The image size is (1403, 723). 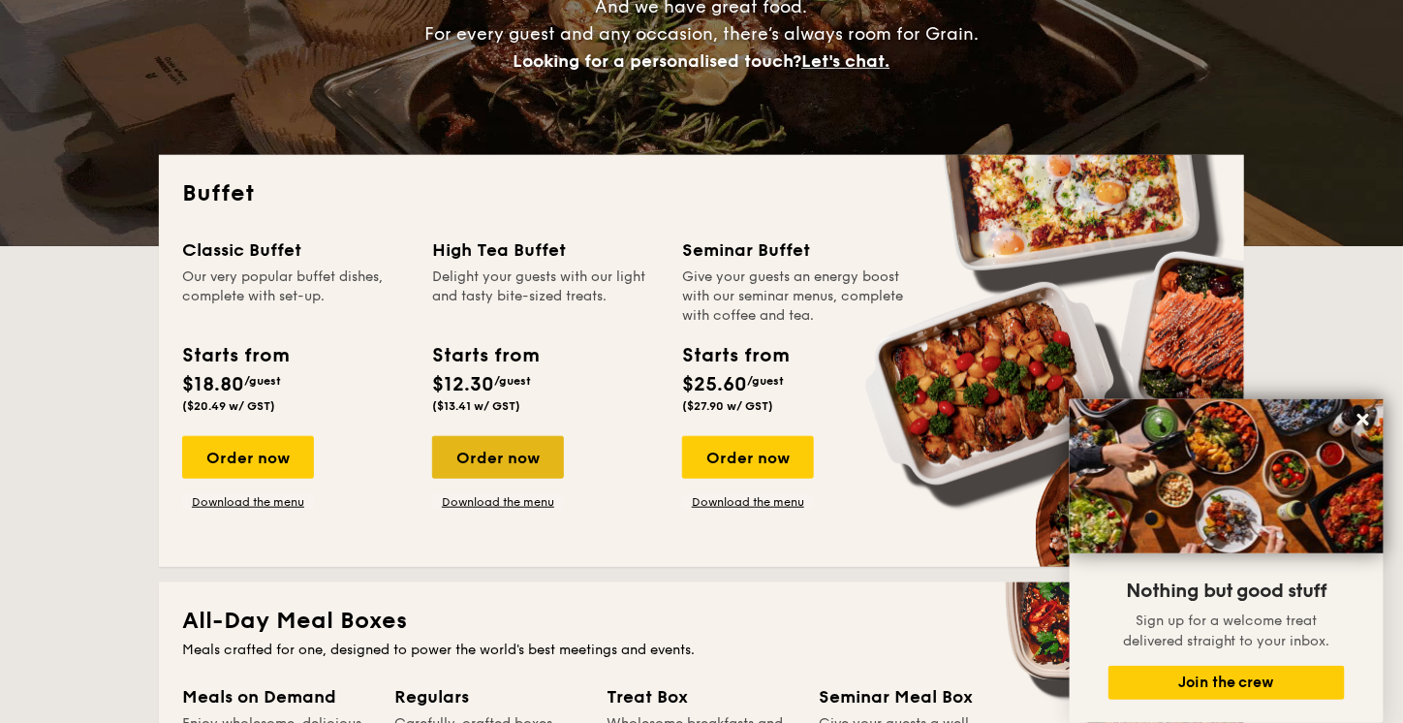 I want to click on div: Seminar Meal Box, so click(x=913, y=697).